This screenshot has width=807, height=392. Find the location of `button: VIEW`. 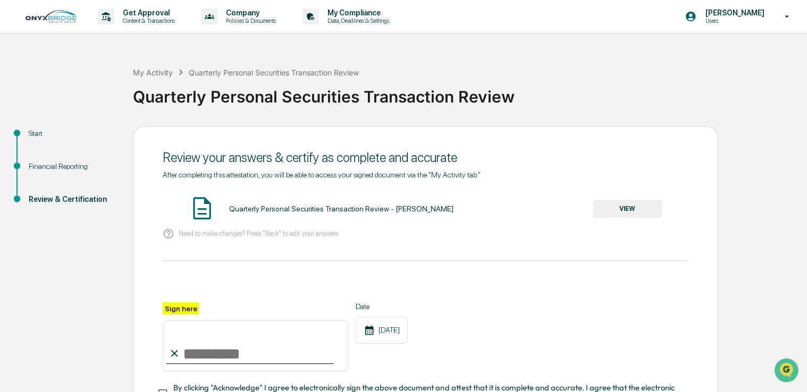

button: VIEW is located at coordinates (628, 209).